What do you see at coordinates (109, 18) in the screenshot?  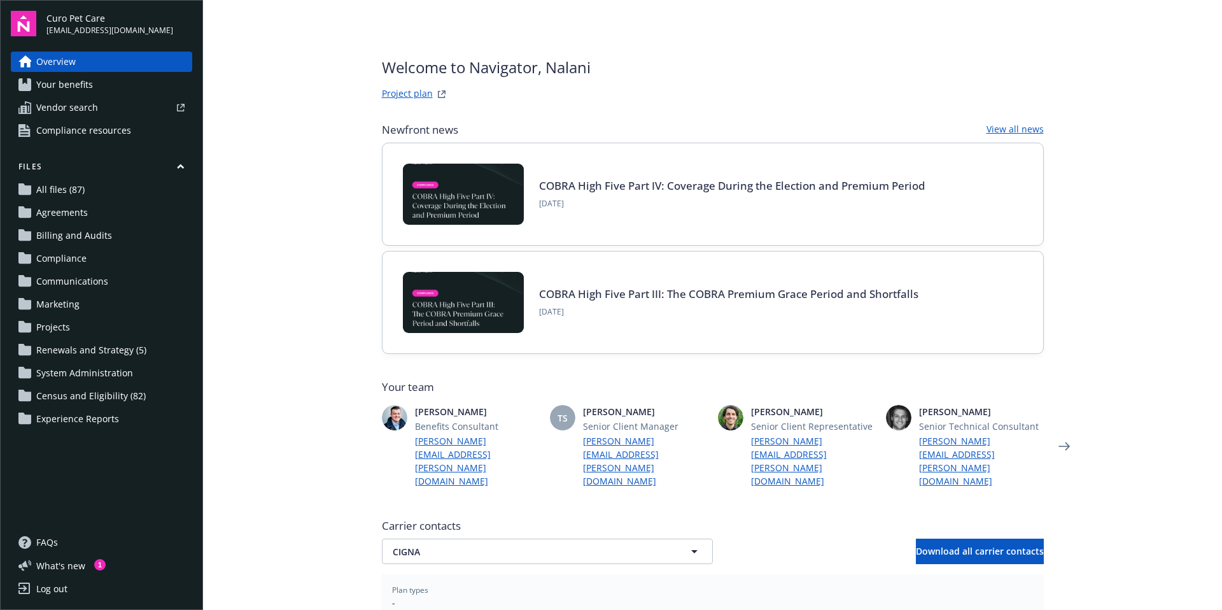 I see `span: Curo Pet Care` at bounding box center [109, 18].